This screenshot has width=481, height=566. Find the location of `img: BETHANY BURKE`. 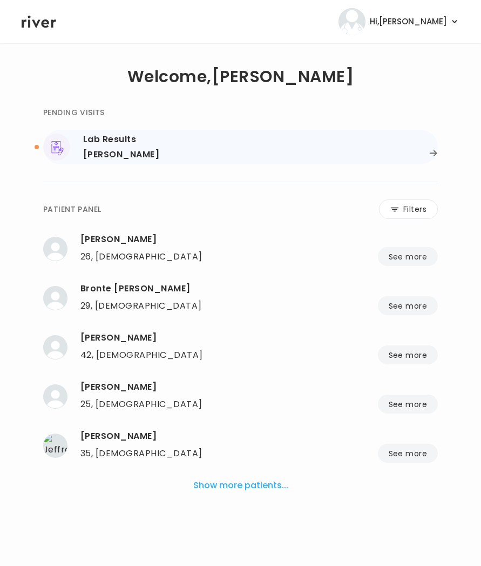

img: BETHANY BURKE is located at coordinates (55, 396).